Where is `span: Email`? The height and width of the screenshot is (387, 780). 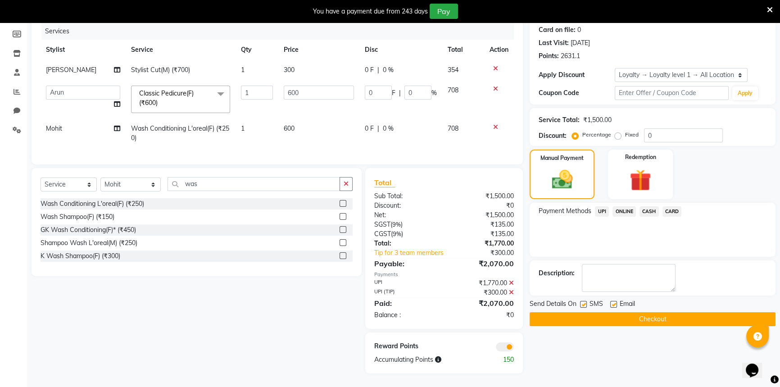 span: Email is located at coordinates (627, 304).